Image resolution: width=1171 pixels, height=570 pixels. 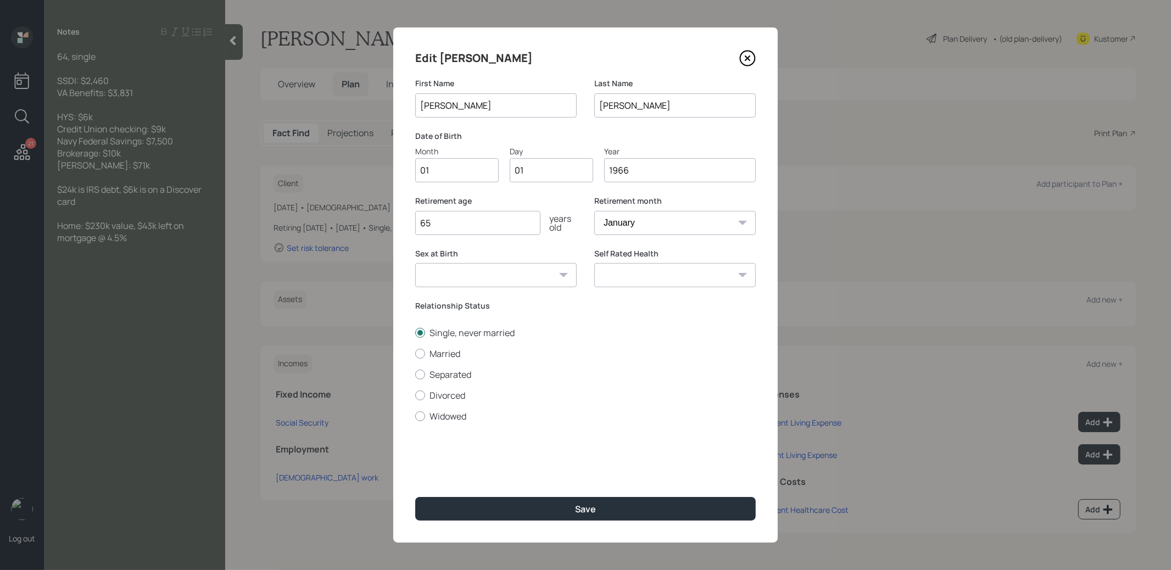 What do you see at coordinates (675, 201) in the screenshot?
I see `label: Retirement month` at bounding box center [675, 201].